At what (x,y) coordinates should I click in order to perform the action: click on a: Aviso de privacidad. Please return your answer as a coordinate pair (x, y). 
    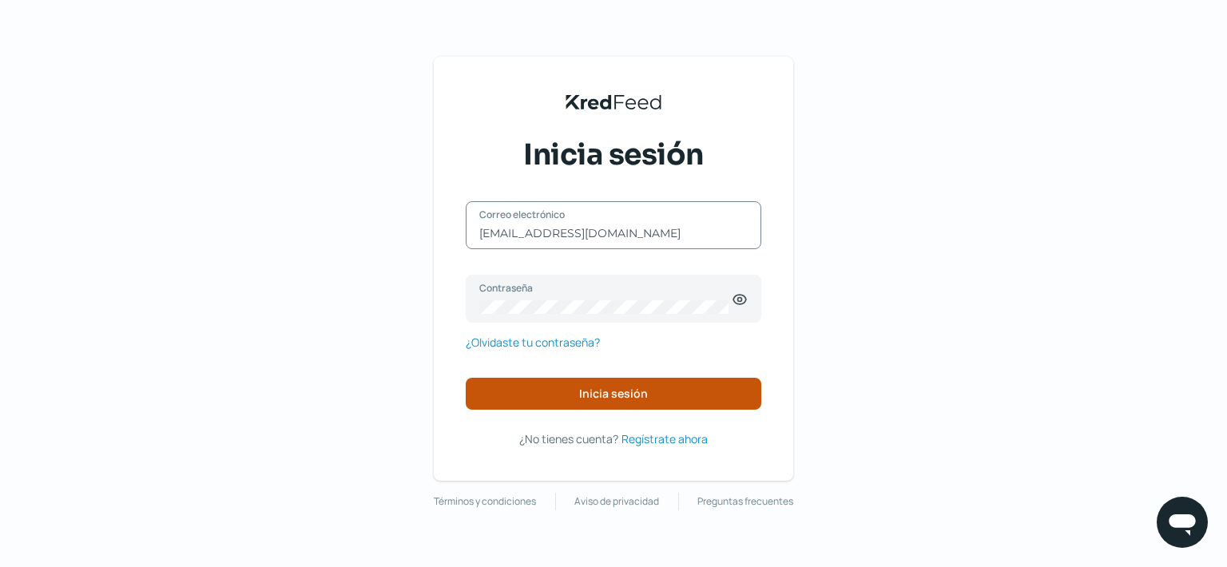
    Looking at the image, I should click on (617, 502).